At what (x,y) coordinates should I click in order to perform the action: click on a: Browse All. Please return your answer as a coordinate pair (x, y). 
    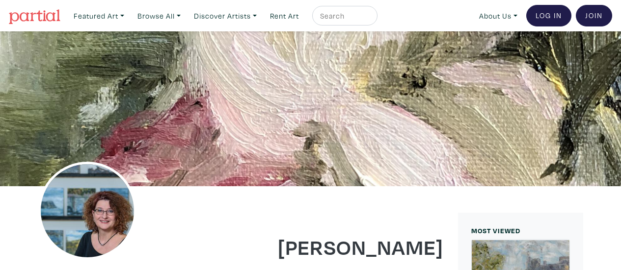
    Looking at the image, I should click on (159, 16).